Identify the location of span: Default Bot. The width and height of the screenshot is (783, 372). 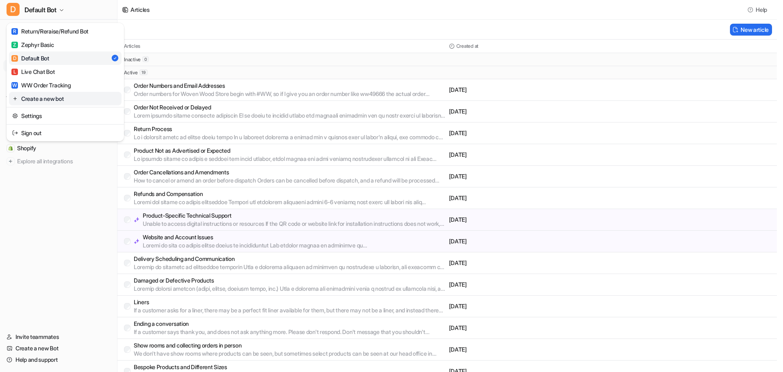
(40, 10).